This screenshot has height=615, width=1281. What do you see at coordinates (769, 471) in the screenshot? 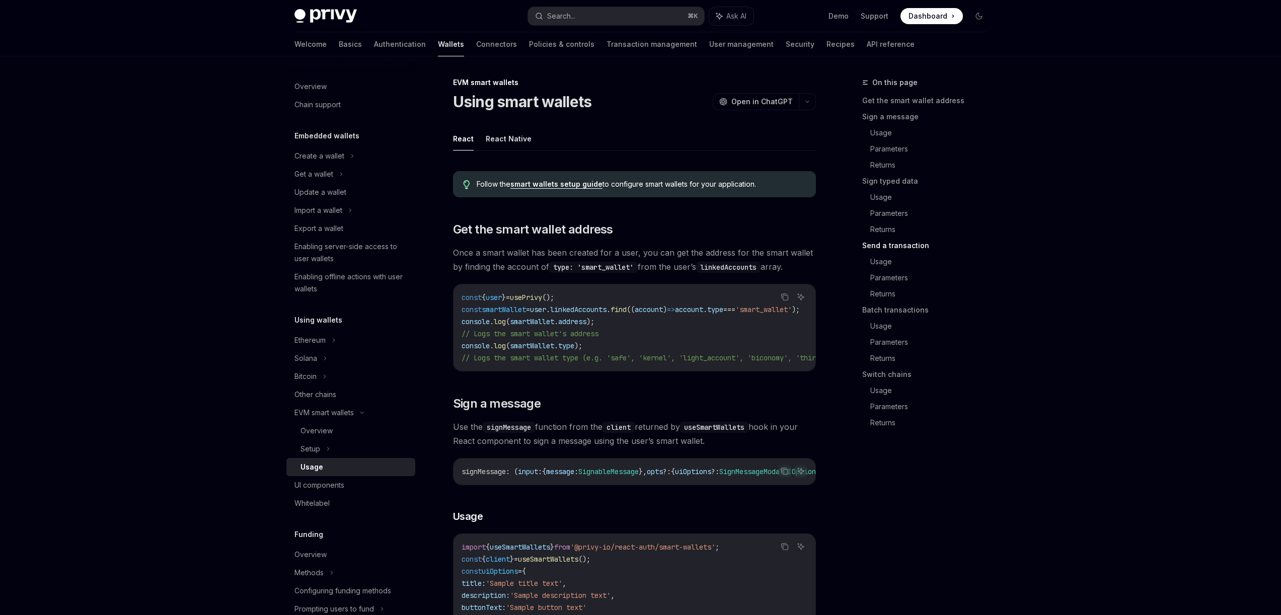
I see `span: SignMessageModalUIOptions` at bounding box center [769, 471].